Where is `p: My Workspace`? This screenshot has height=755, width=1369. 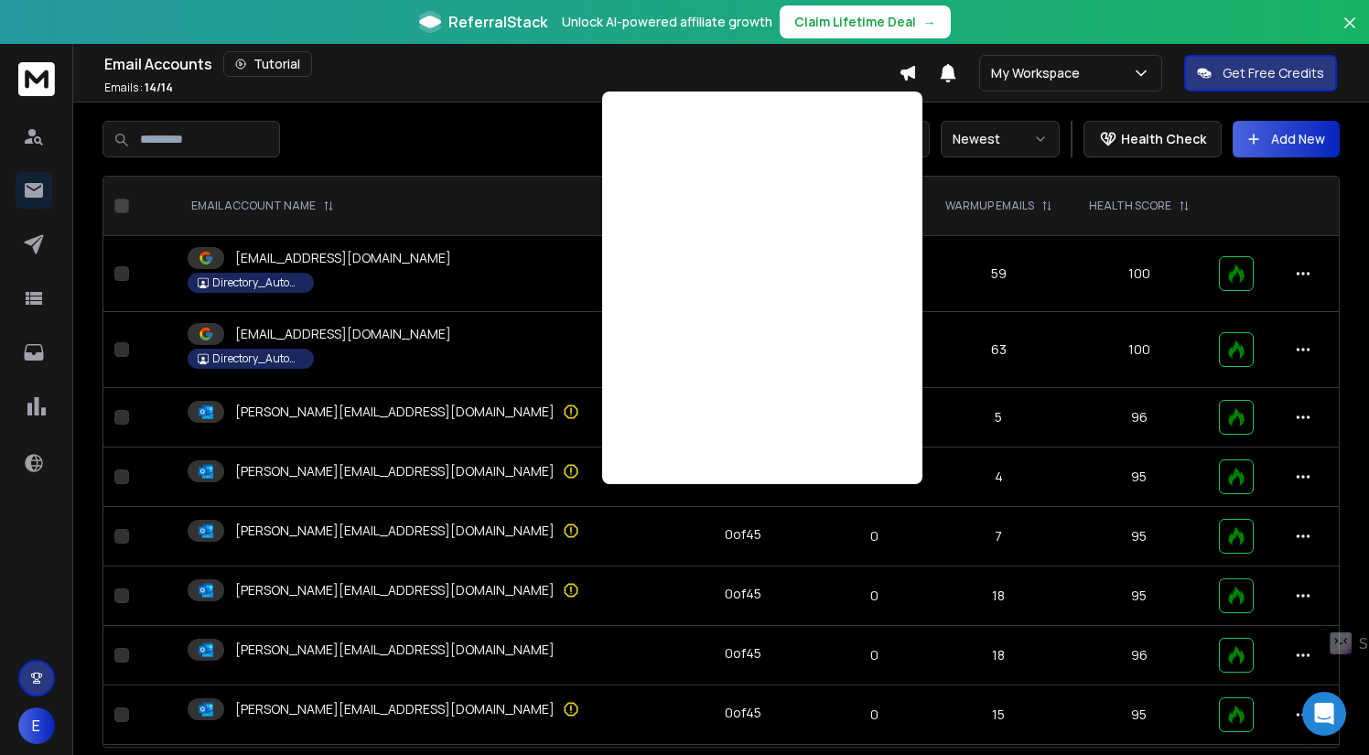
p: My Workspace is located at coordinates (1039, 73).